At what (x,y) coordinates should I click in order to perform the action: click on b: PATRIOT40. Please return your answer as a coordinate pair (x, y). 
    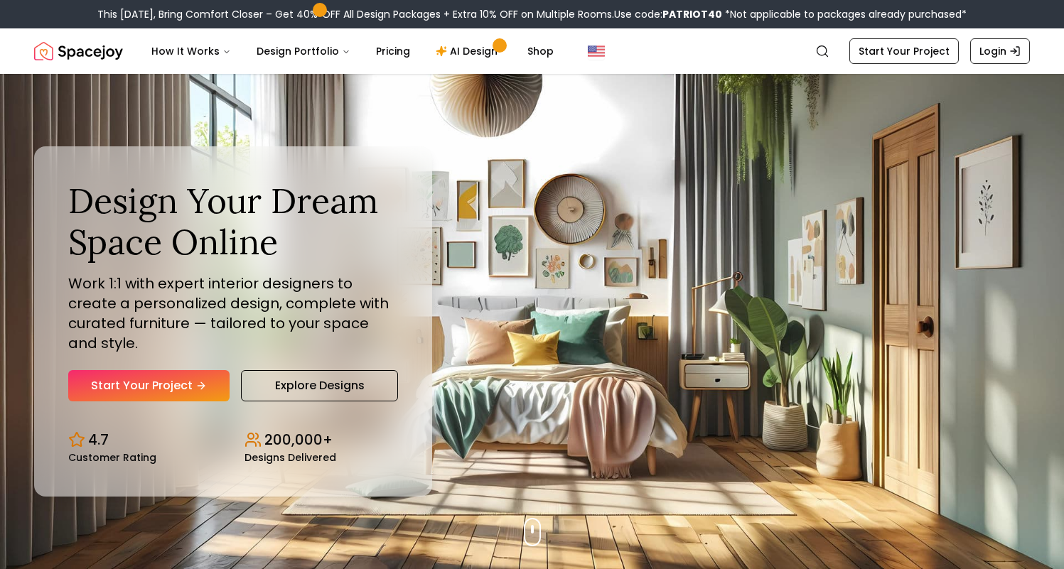
    Looking at the image, I should click on (692, 14).